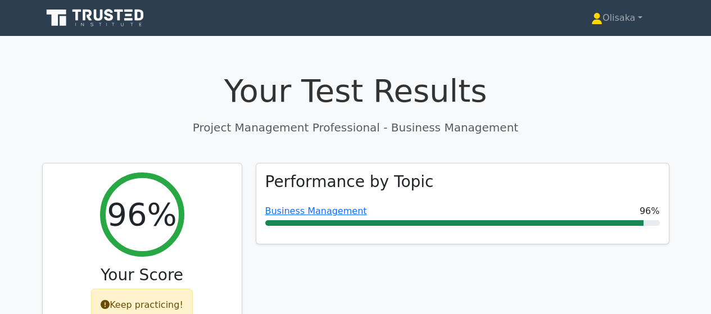 The height and width of the screenshot is (314, 711). I want to click on a: Olisaka, so click(616, 18).